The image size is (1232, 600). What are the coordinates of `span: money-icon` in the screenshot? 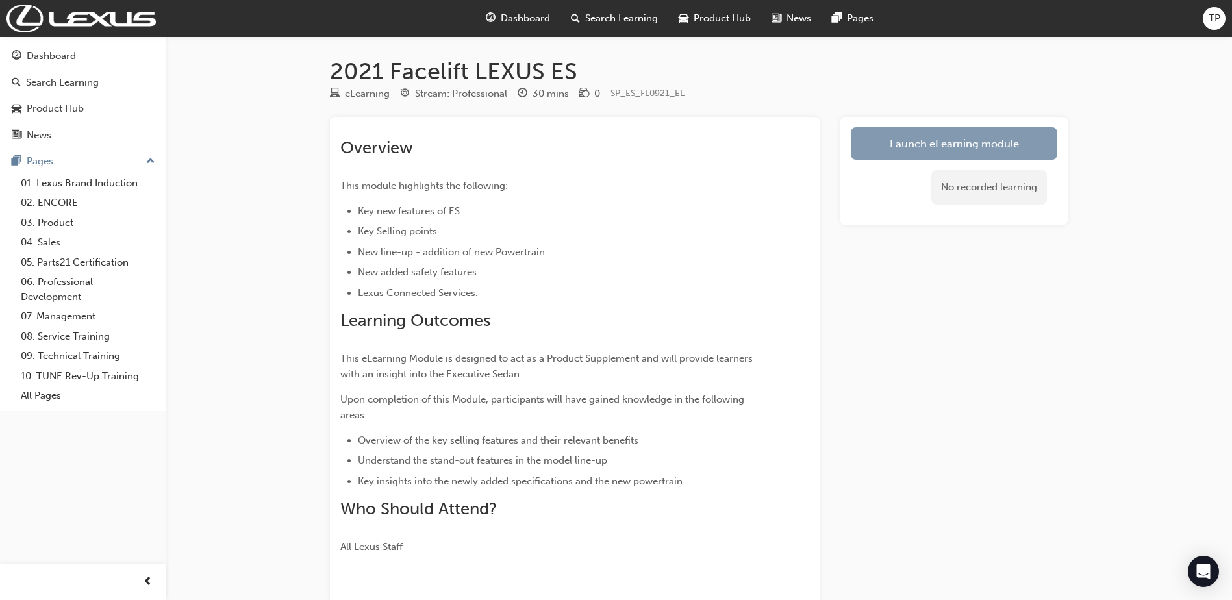 It's located at (584, 94).